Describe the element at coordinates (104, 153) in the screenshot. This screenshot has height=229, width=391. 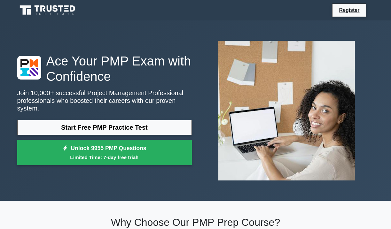
I see `a: Unlock 9955 PMP QuestionsLimited Time: 7-day free trial!` at that location.